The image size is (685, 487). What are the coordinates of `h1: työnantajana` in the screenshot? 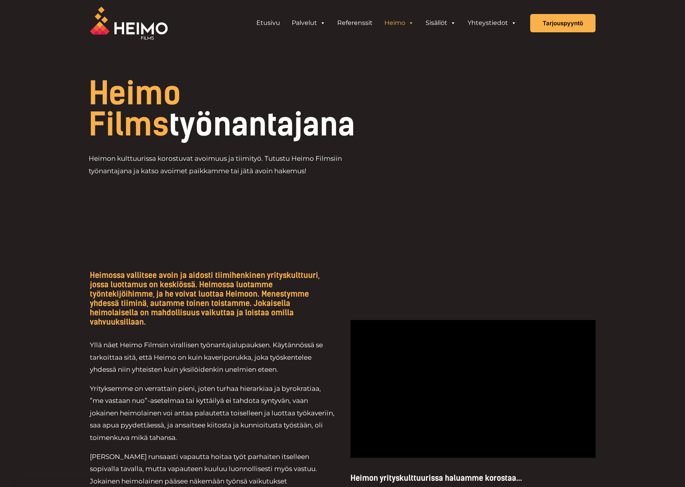 It's located at (242, 109).